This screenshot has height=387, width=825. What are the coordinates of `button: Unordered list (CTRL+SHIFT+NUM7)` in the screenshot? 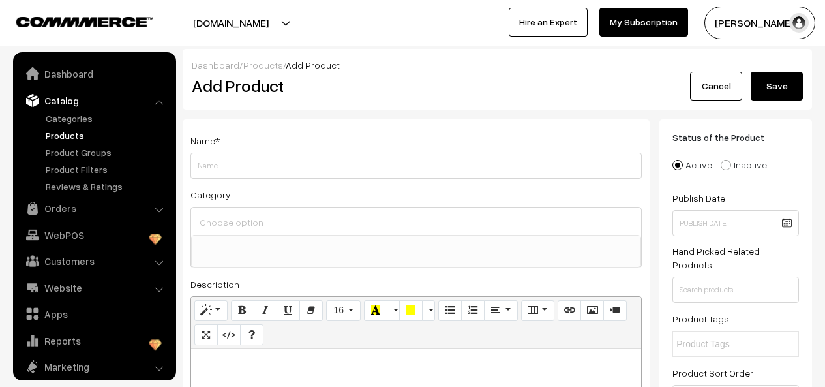 It's located at (450, 310).